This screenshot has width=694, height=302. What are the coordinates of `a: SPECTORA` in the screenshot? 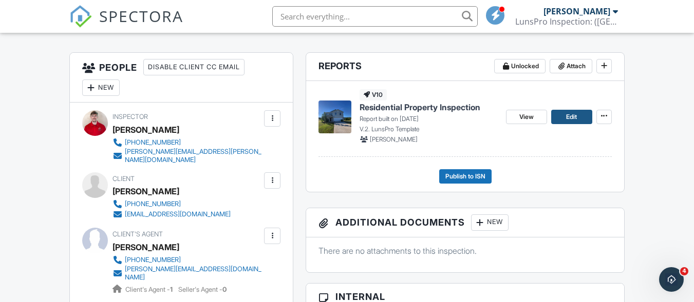 It's located at (126, 25).